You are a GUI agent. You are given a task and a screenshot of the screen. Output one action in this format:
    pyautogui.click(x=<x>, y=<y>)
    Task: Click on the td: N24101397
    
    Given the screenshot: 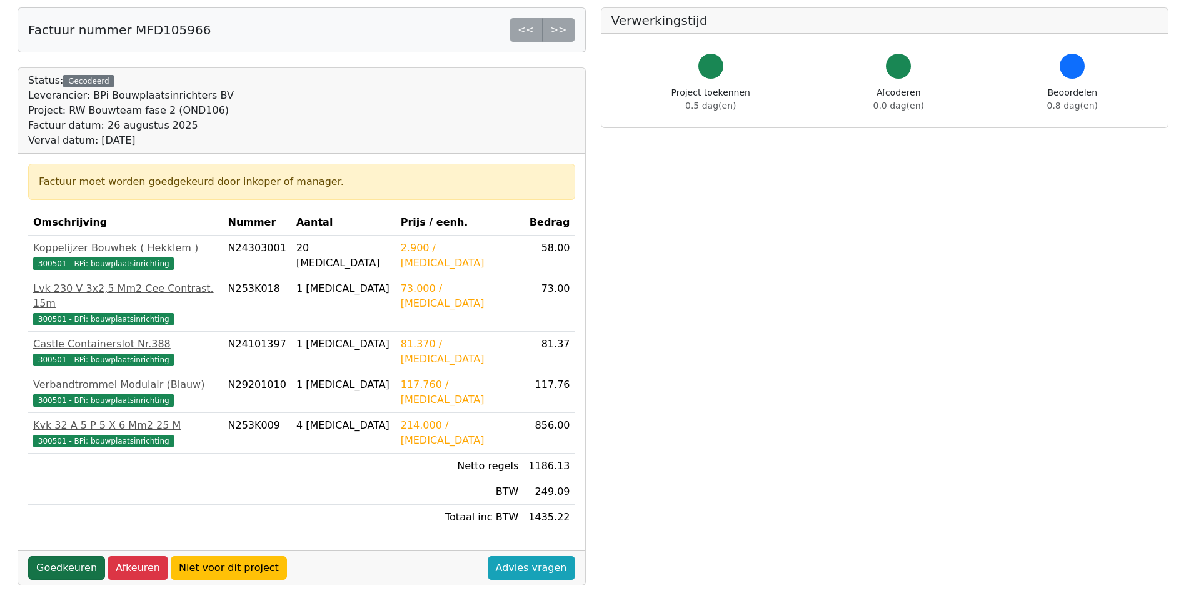 What is the action you would take?
    pyautogui.click(x=256, y=352)
    